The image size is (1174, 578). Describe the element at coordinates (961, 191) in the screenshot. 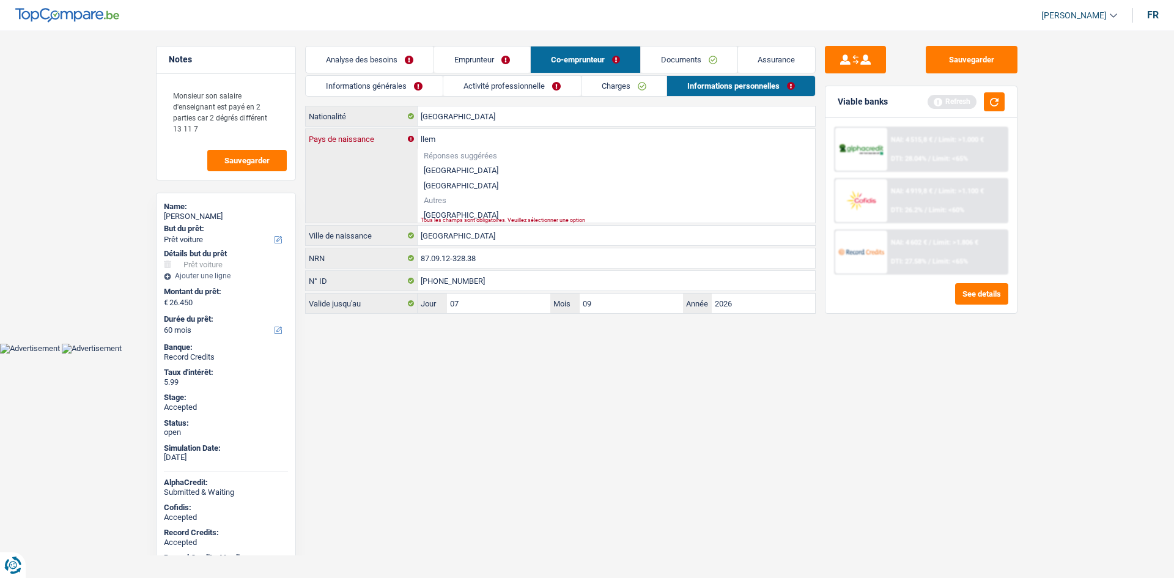

I see `span: Limit: >1.100 €` at that location.